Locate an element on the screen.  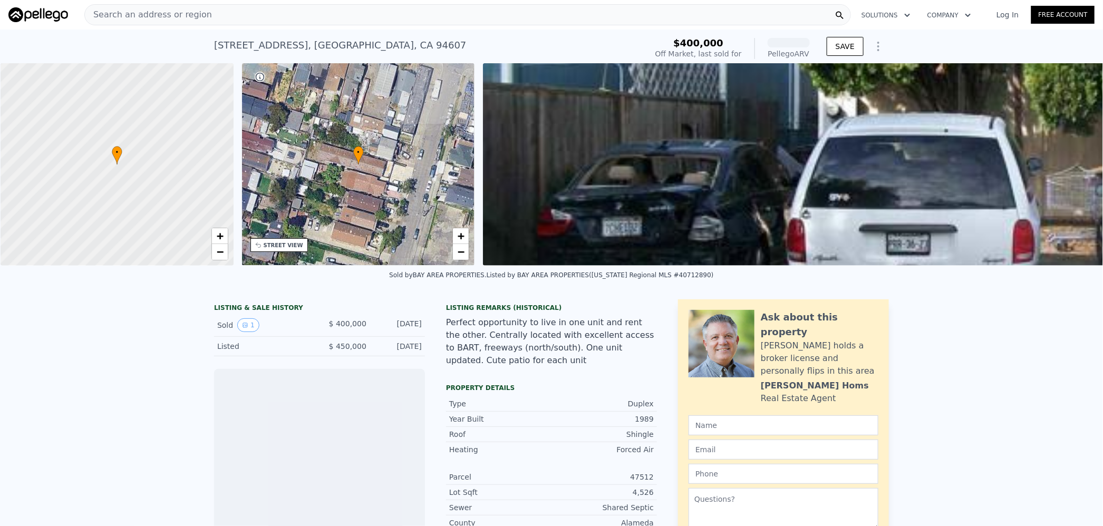
div: 1989 is located at coordinates (602, 419).